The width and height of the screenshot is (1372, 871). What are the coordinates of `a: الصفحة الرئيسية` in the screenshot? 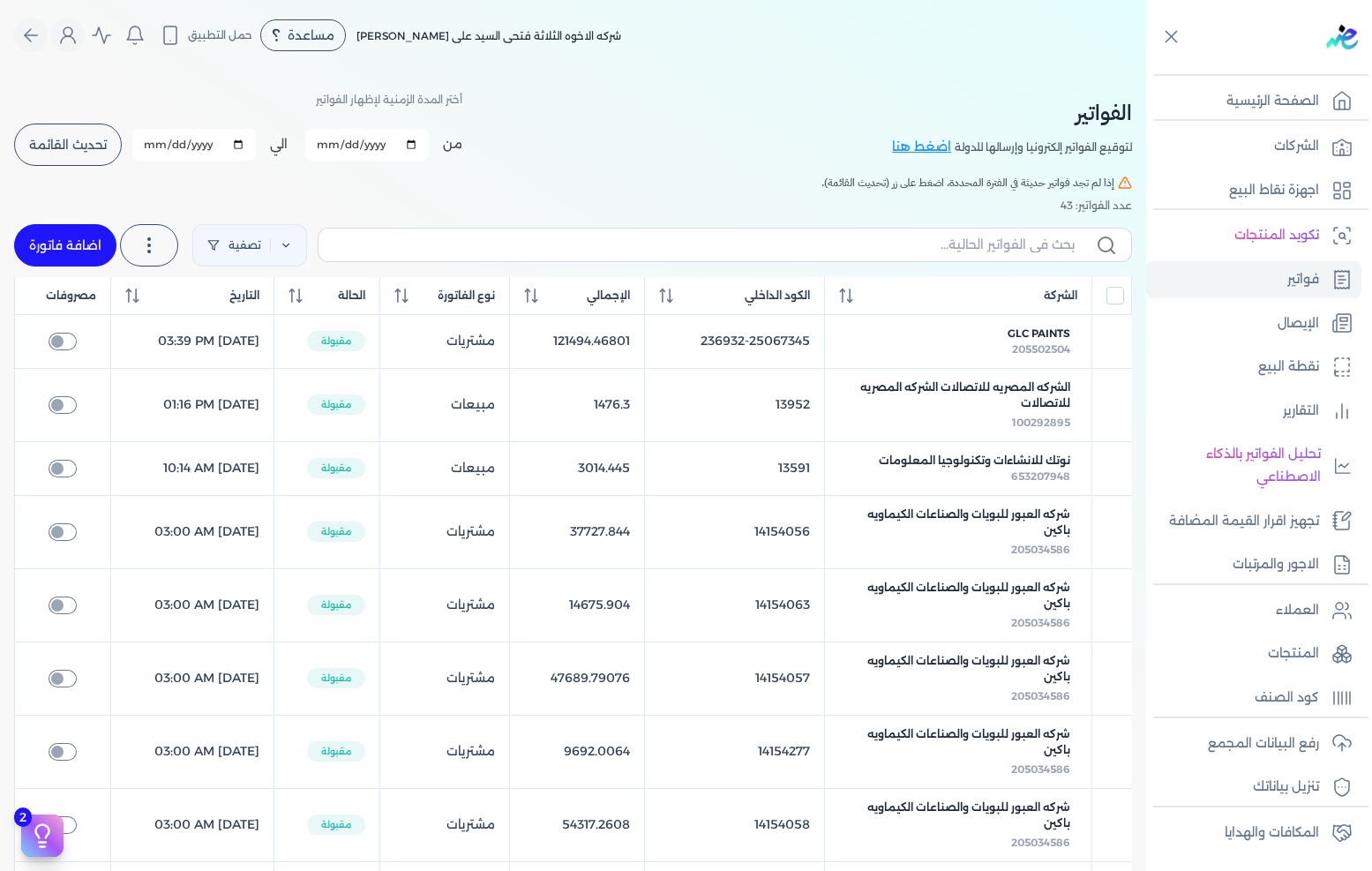 It's located at (1254, 102).